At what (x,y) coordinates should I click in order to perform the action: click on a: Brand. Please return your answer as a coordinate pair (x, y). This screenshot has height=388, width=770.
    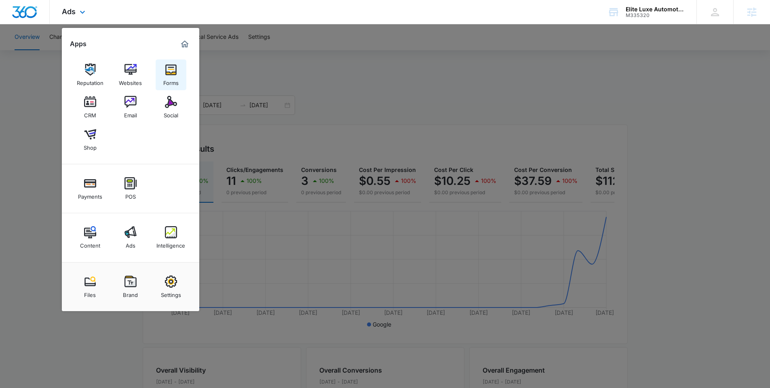
    Looking at the image, I should click on (131, 287).